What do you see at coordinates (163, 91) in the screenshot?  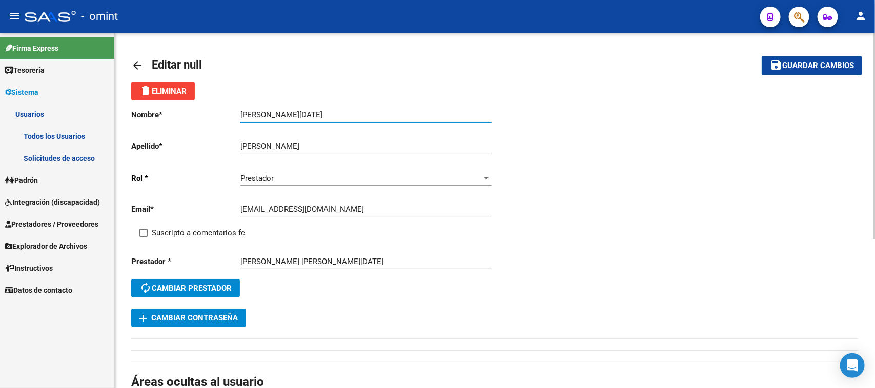 I see `span: Eliminar` at bounding box center [163, 91].